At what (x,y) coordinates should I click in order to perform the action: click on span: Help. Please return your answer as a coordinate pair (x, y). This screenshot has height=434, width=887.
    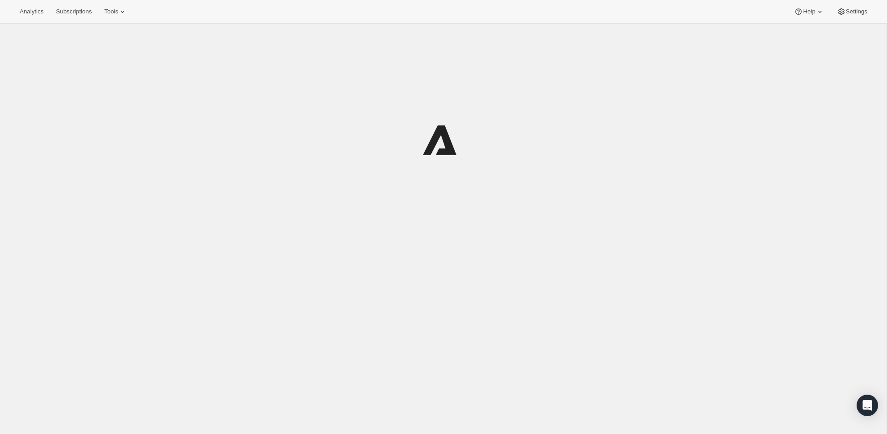
    Looking at the image, I should click on (809, 12).